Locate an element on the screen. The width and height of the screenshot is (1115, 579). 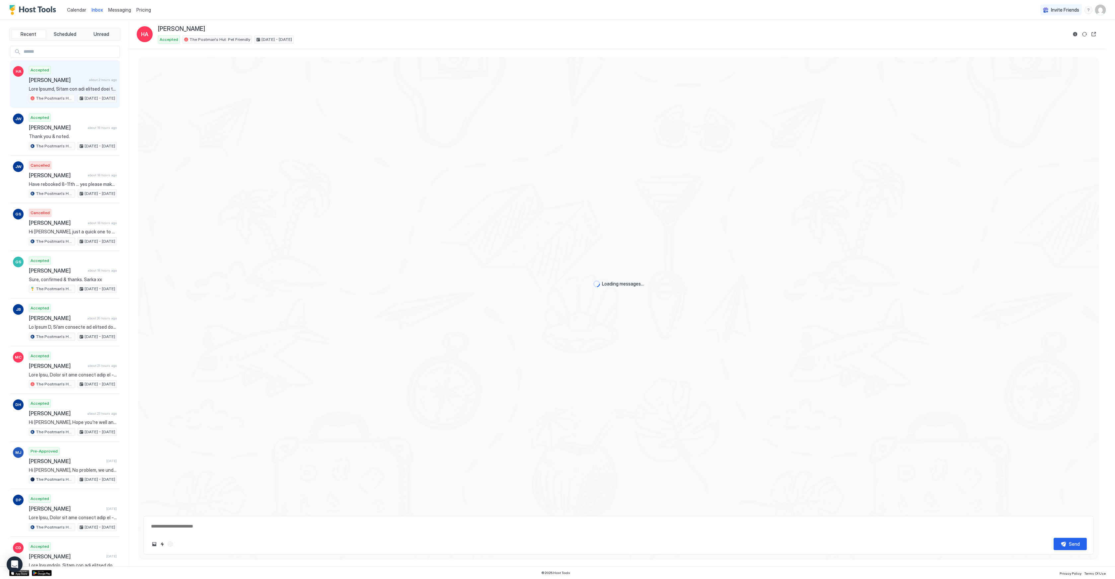
a: Inbox is located at coordinates (97, 10).